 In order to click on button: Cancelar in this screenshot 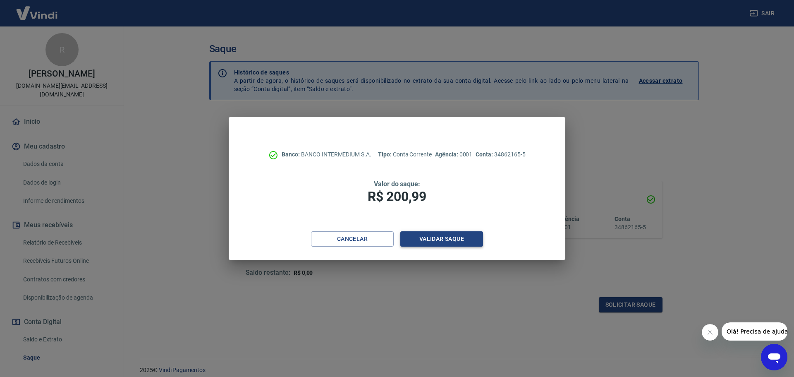, I will do `click(352, 239)`.